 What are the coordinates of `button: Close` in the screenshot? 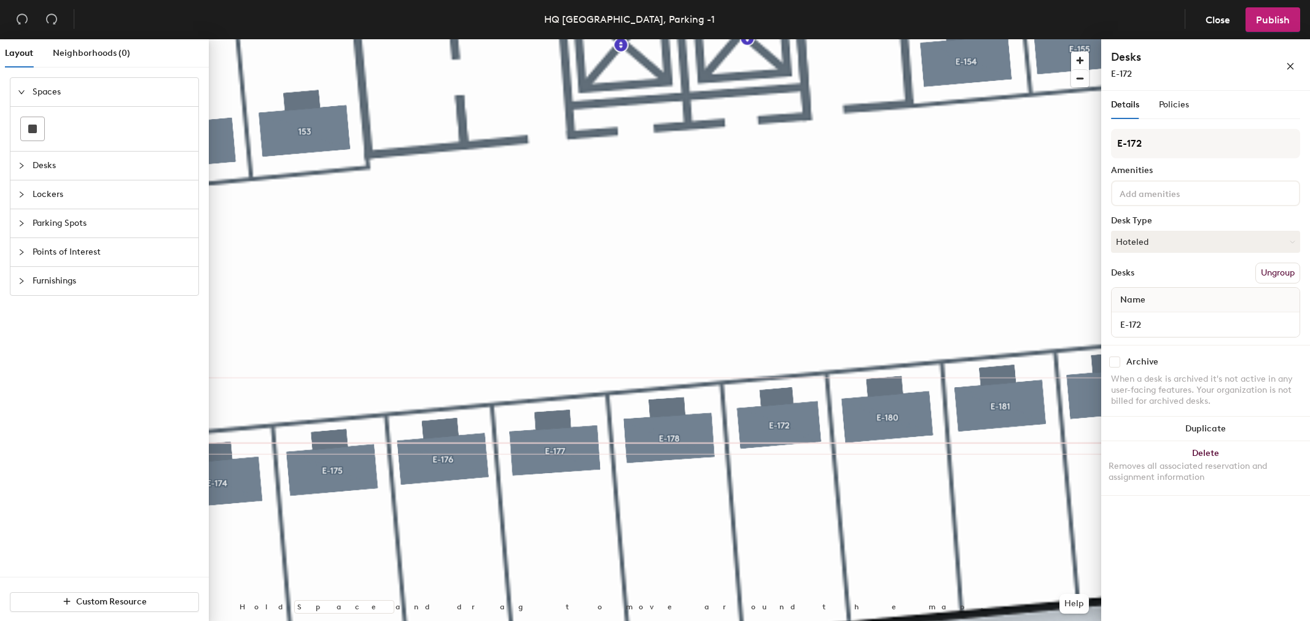 It's located at (1218, 20).